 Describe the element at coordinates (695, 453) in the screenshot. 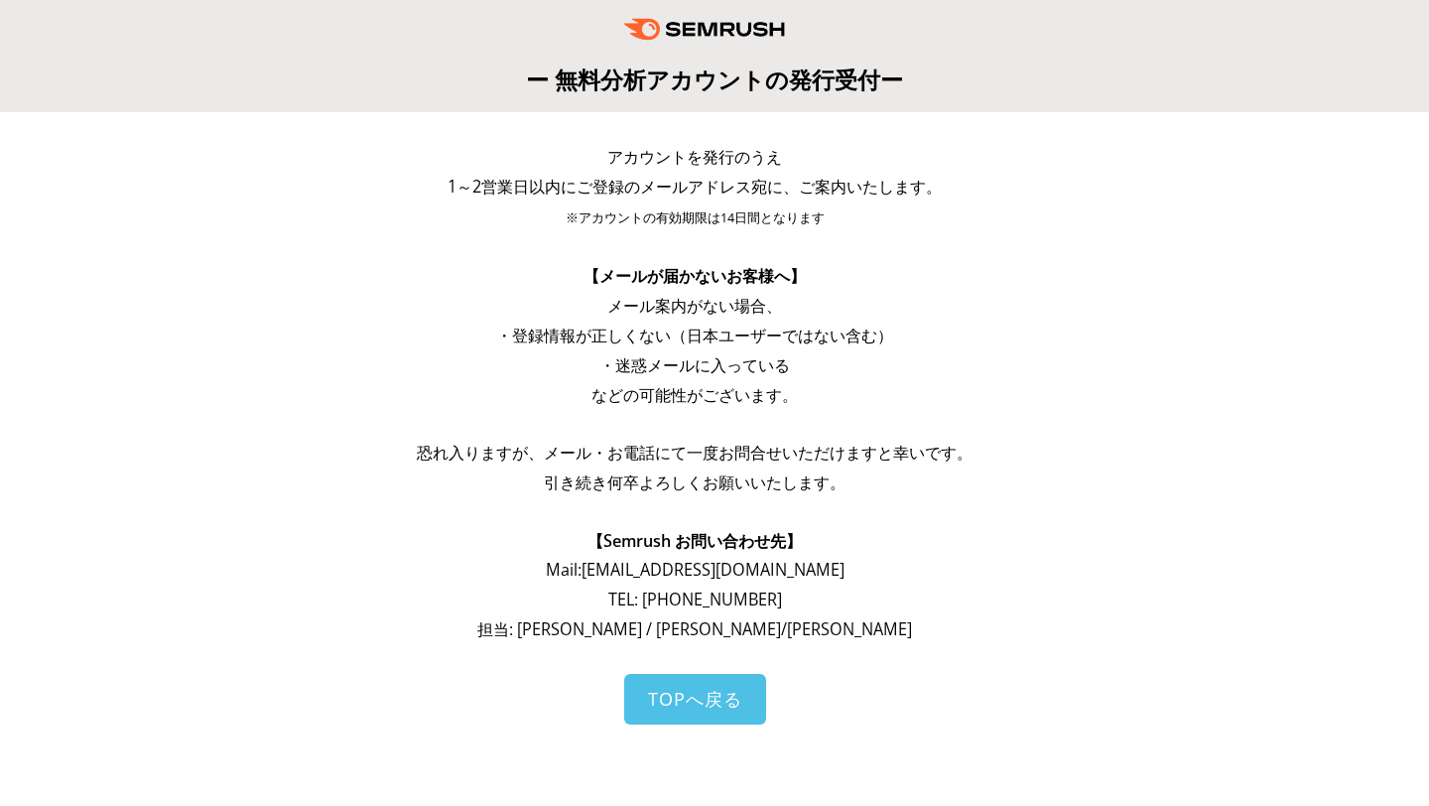

I see `span: 恐れ入りますが、メール・お電話にて一度お問合せいただけますと幸いです。` at that location.